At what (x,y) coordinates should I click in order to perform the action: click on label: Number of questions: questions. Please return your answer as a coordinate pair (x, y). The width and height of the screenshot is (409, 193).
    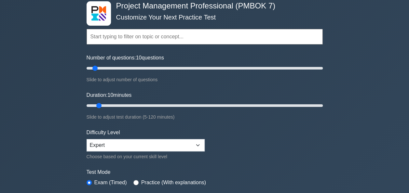
    Looking at the image, I should click on (125, 58).